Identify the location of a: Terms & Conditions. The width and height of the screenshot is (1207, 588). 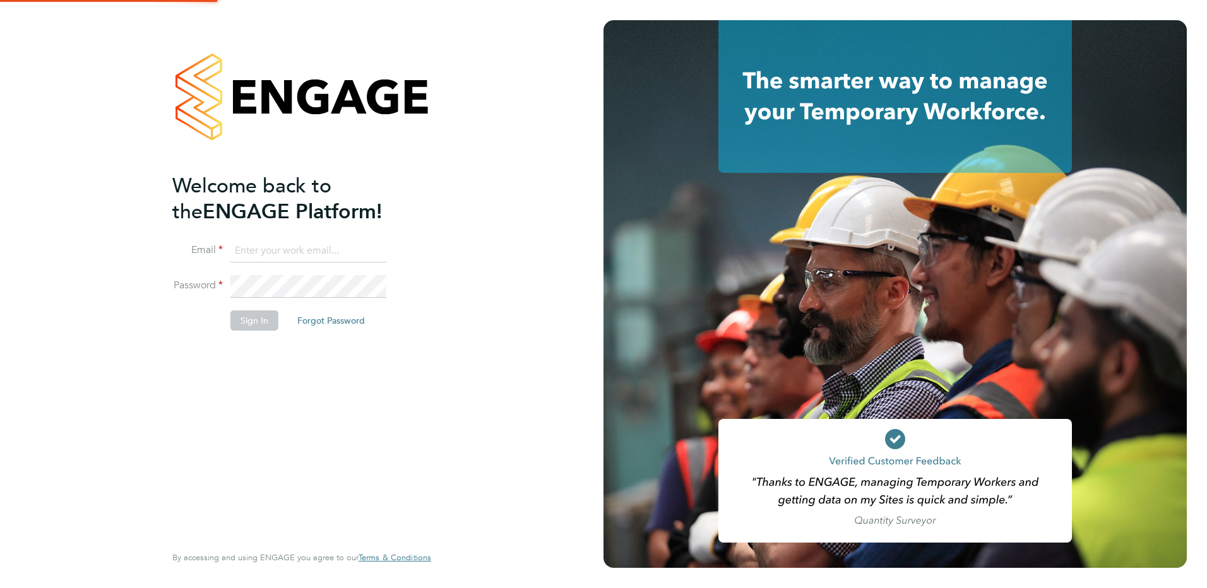
(395, 558).